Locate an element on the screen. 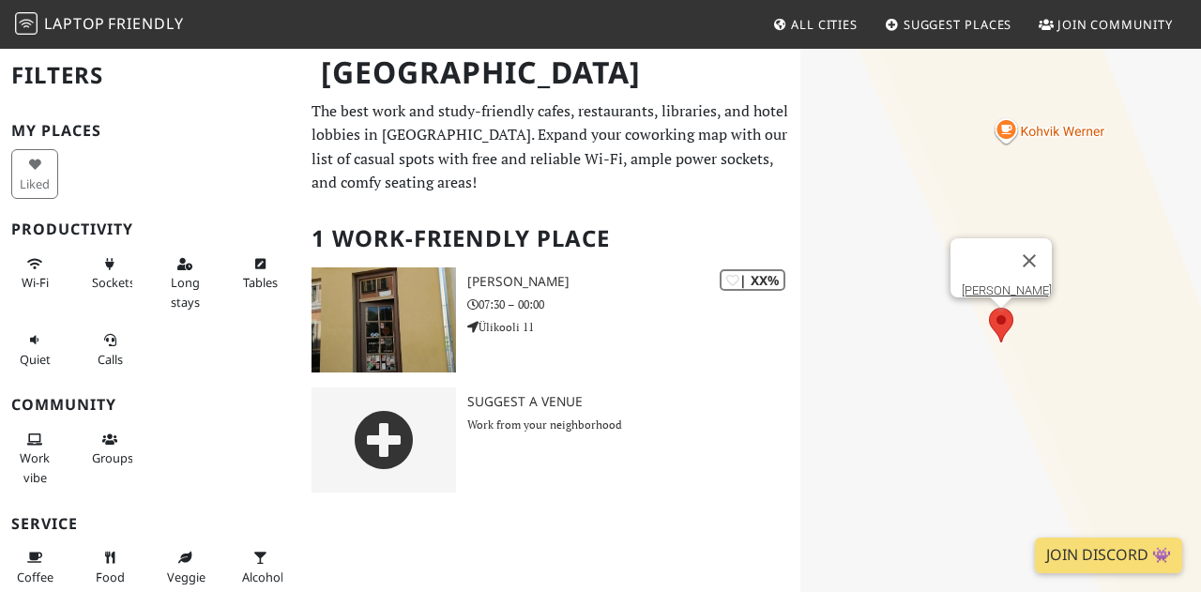 This screenshot has width=1201, height=592. p: Work from your neighborhood is located at coordinates (634, 424).